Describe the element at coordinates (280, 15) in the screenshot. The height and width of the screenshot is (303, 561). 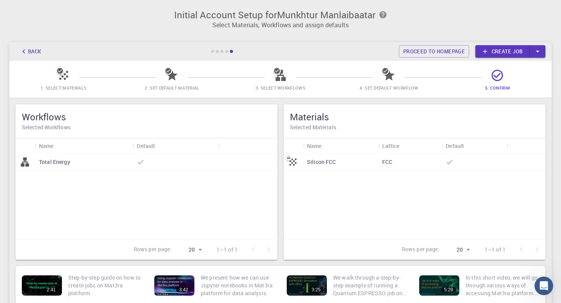
I see `h3: Initial Account Setup for Munkhtur Manlaibaatar` at that location.